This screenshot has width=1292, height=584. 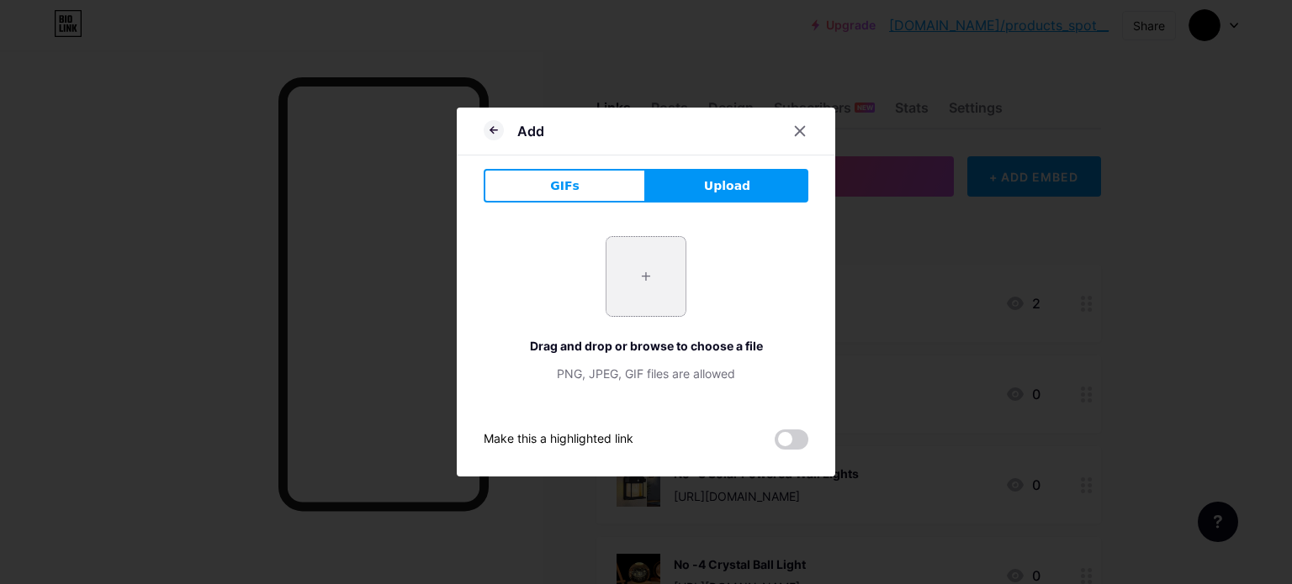 What do you see at coordinates (727, 186) in the screenshot?
I see `span: Upload` at bounding box center [727, 186].